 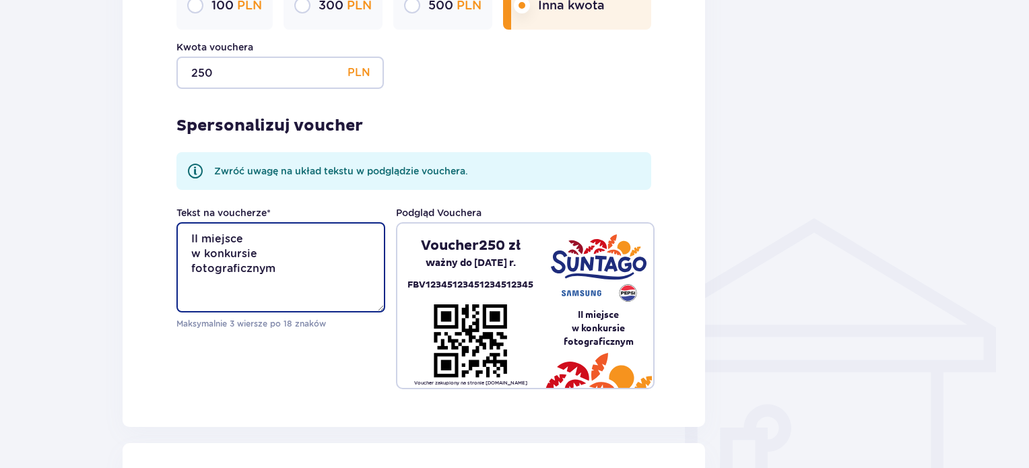 What do you see at coordinates (598, 328) in the screenshot?
I see `pre: II miejsce w konkursie fotograficznym` at bounding box center [598, 328].